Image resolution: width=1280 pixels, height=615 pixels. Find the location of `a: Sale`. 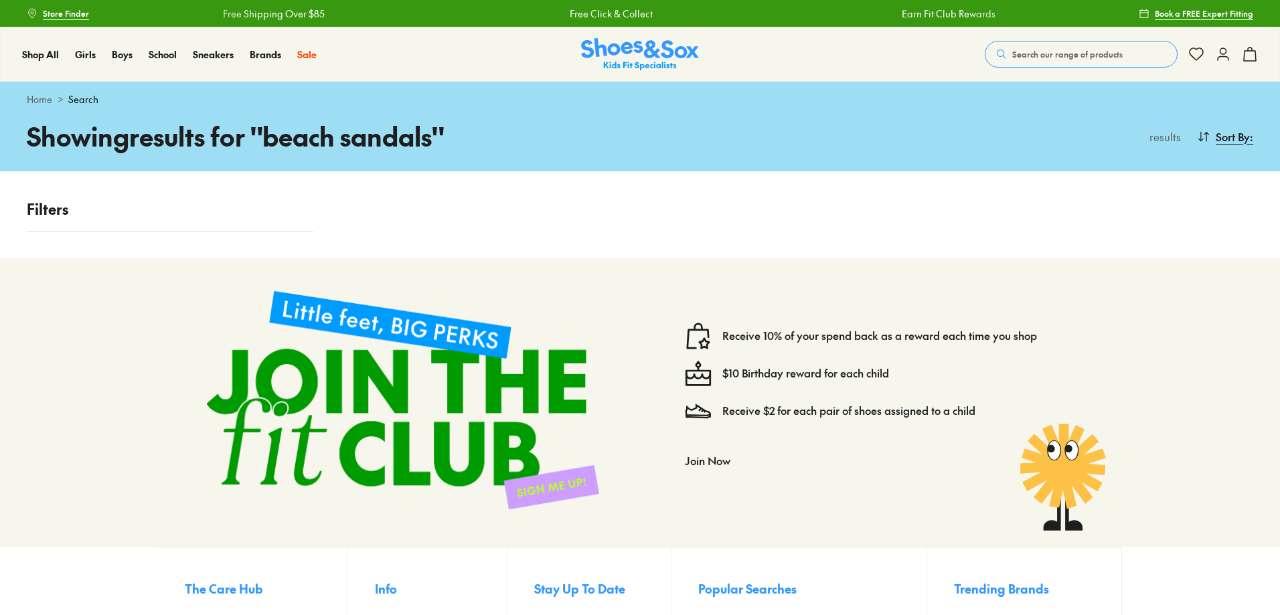

a: Sale is located at coordinates (307, 54).